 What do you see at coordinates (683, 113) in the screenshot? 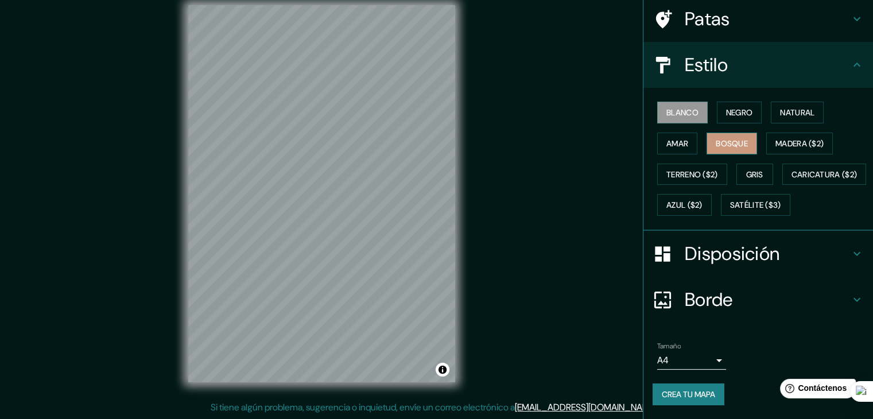
I see `button: Blanco` at bounding box center [683, 113].